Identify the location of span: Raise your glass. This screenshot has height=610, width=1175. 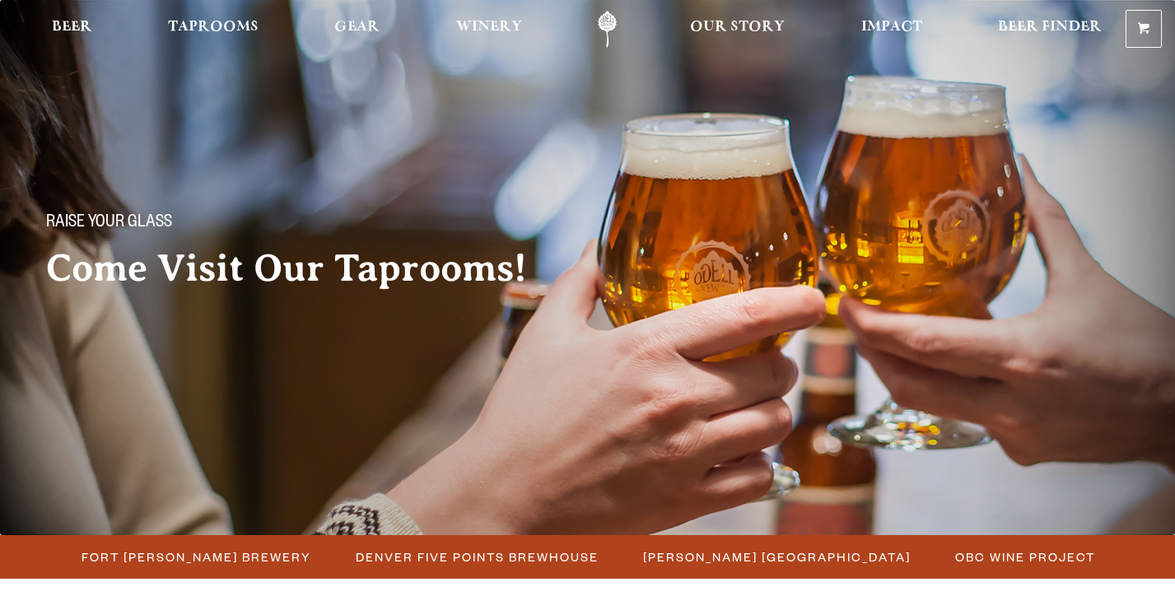
(109, 224).